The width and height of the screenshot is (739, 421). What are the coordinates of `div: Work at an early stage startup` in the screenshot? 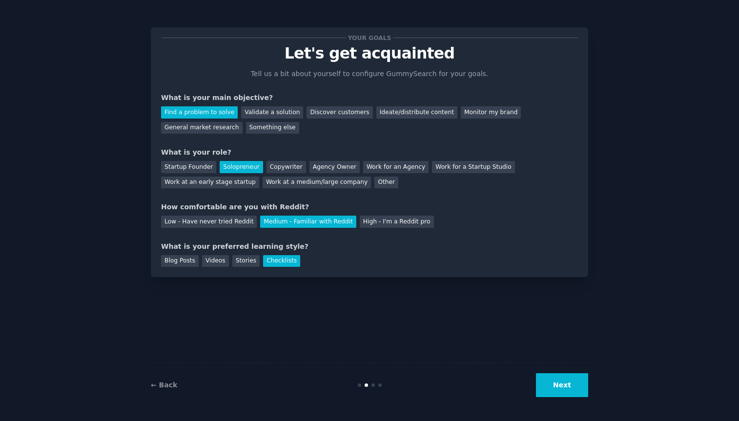 It's located at (210, 182).